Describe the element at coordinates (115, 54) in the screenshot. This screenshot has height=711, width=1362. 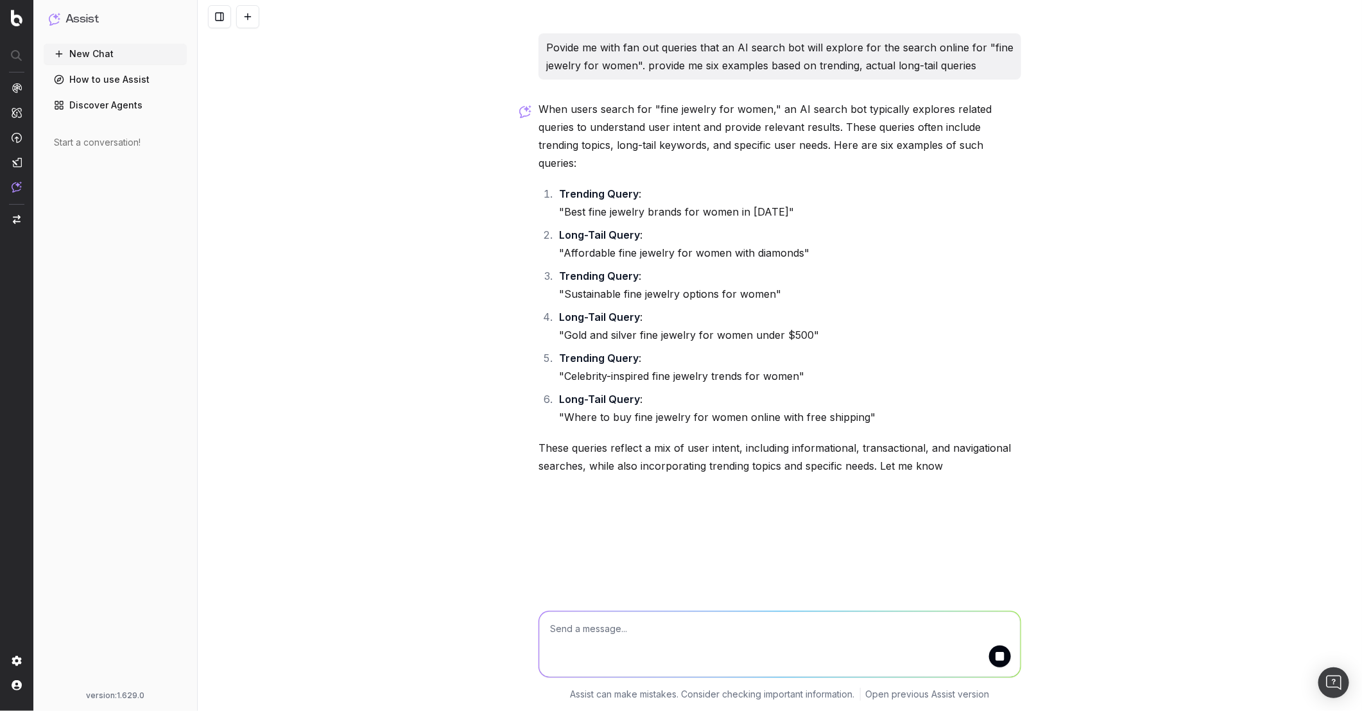
I see `button: New Chat` at that location.